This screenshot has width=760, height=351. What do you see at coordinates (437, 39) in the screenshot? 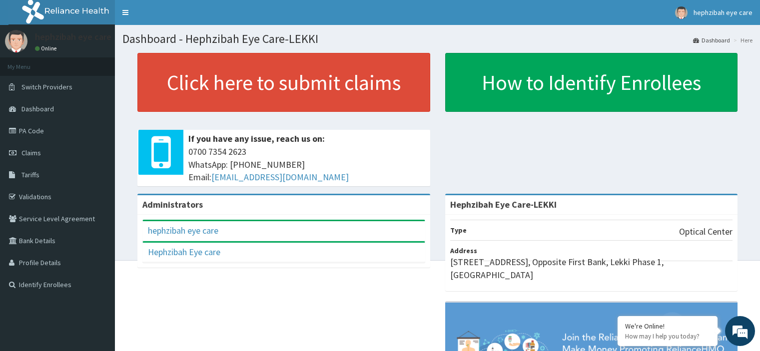
I see `h1: Dashboard - Hephzibah Eye Care-LEKKI` at bounding box center [437, 39].